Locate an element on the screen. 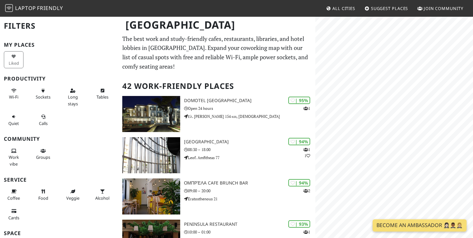  span: Coffee is located at coordinates (14, 198).